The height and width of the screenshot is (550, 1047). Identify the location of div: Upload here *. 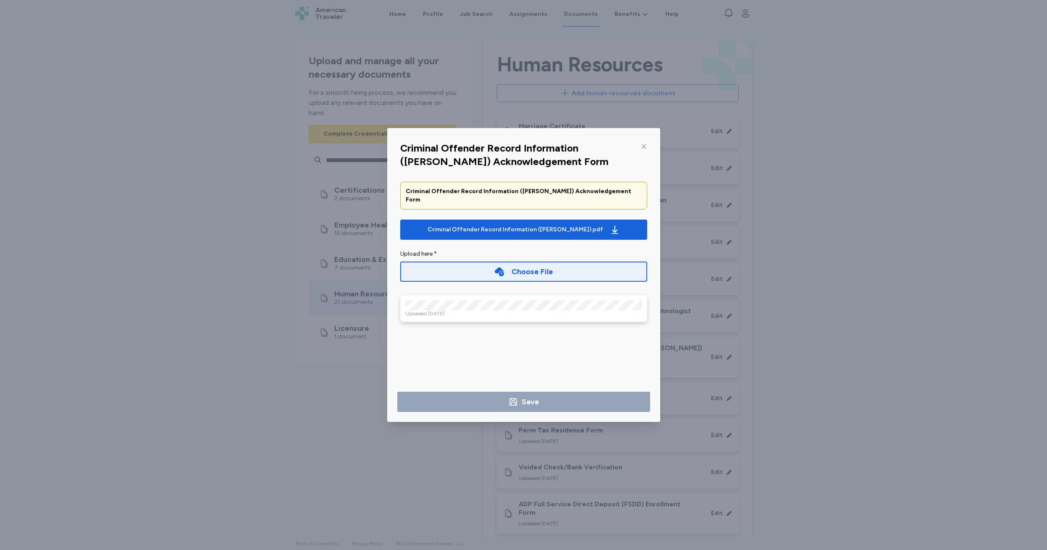
(524, 254).